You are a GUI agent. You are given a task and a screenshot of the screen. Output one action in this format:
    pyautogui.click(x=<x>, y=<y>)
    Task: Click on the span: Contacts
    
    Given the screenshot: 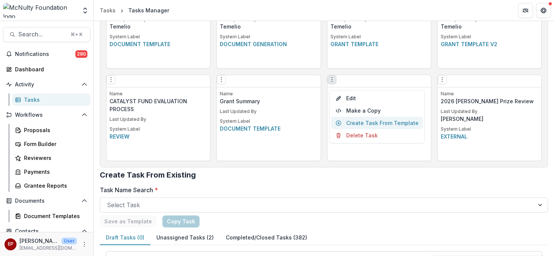 What is the action you would take?
    pyautogui.click(x=46, y=231)
    